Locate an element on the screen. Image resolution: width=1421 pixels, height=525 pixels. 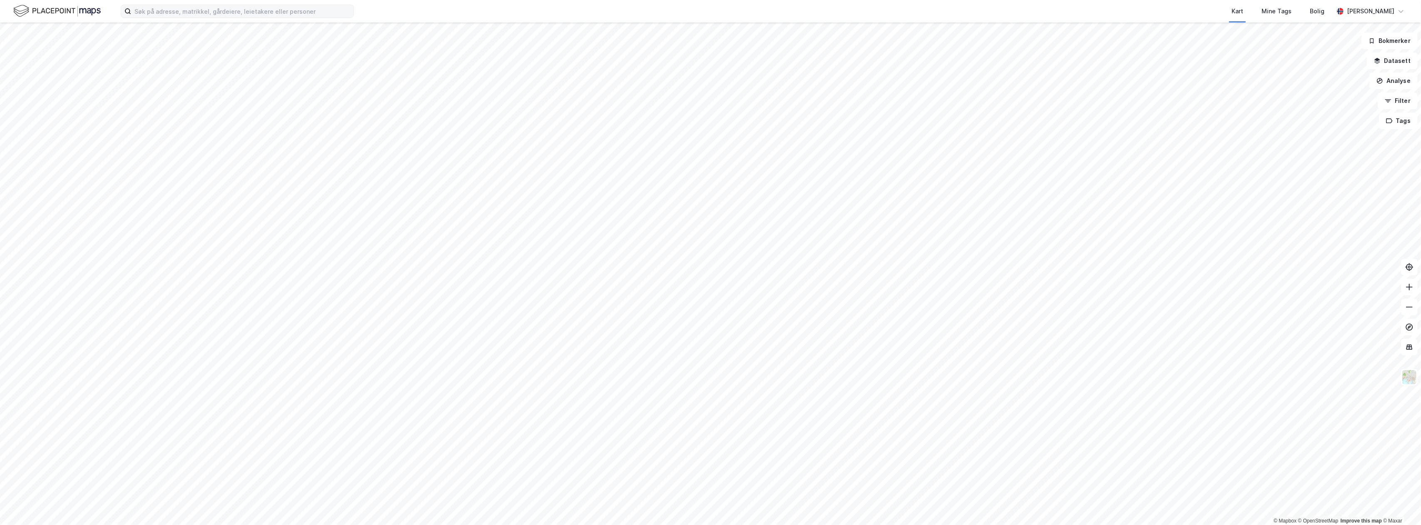
button: Tags is located at coordinates (1398, 121).